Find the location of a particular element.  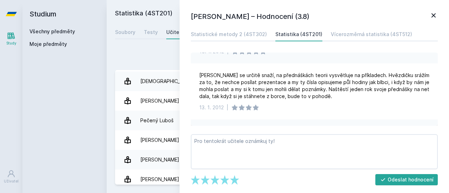

h2: Statistika (4ST201) is located at coordinates (238, 14).